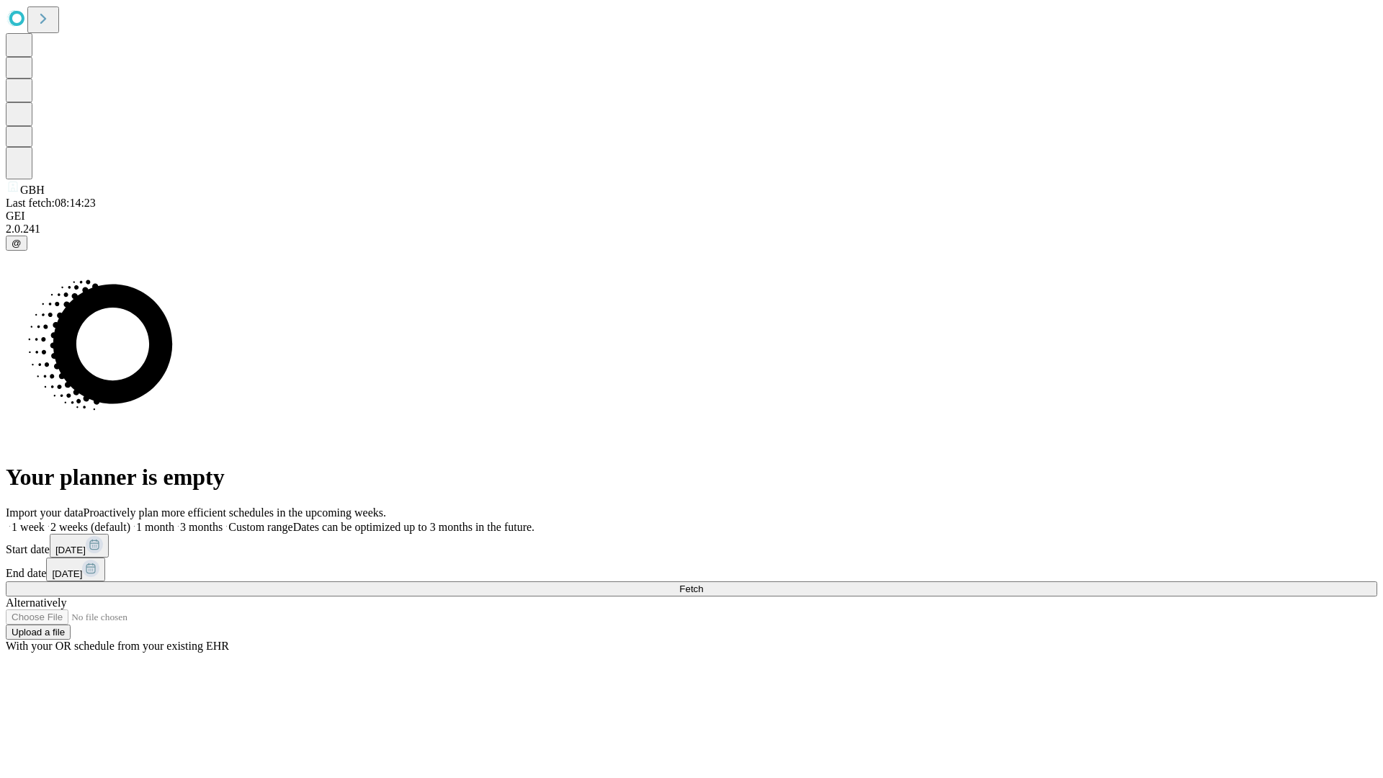  Describe the element at coordinates (413, 527) in the screenshot. I see `span: Dates can be optimized up to 3 months in the future.` at that location.